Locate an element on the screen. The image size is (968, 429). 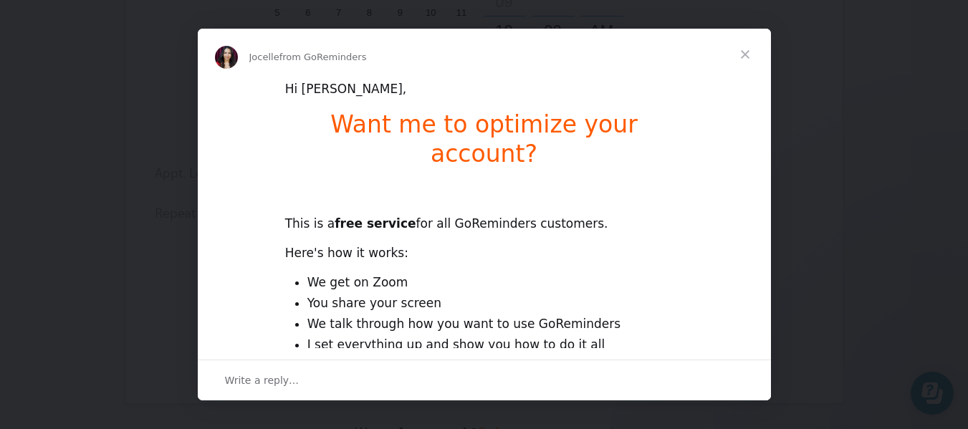
div: Here's how it works: is located at coordinates (484, 254).